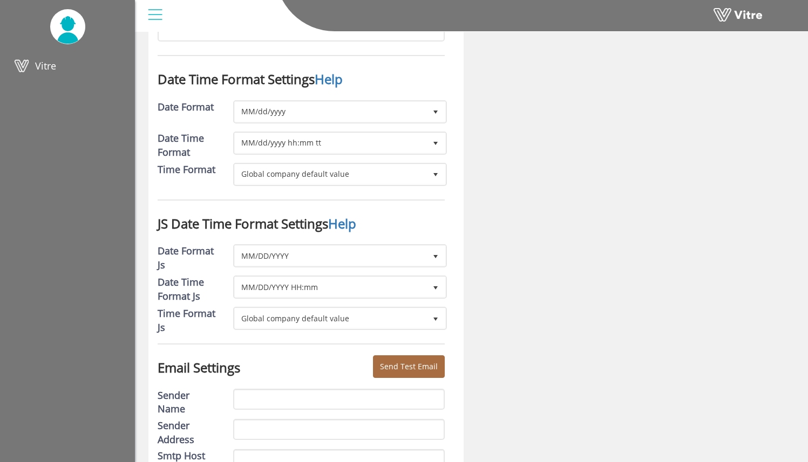 This screenshot has height=462, width=808. I want to click on label: Date Time Format Js, so click(187, 289).